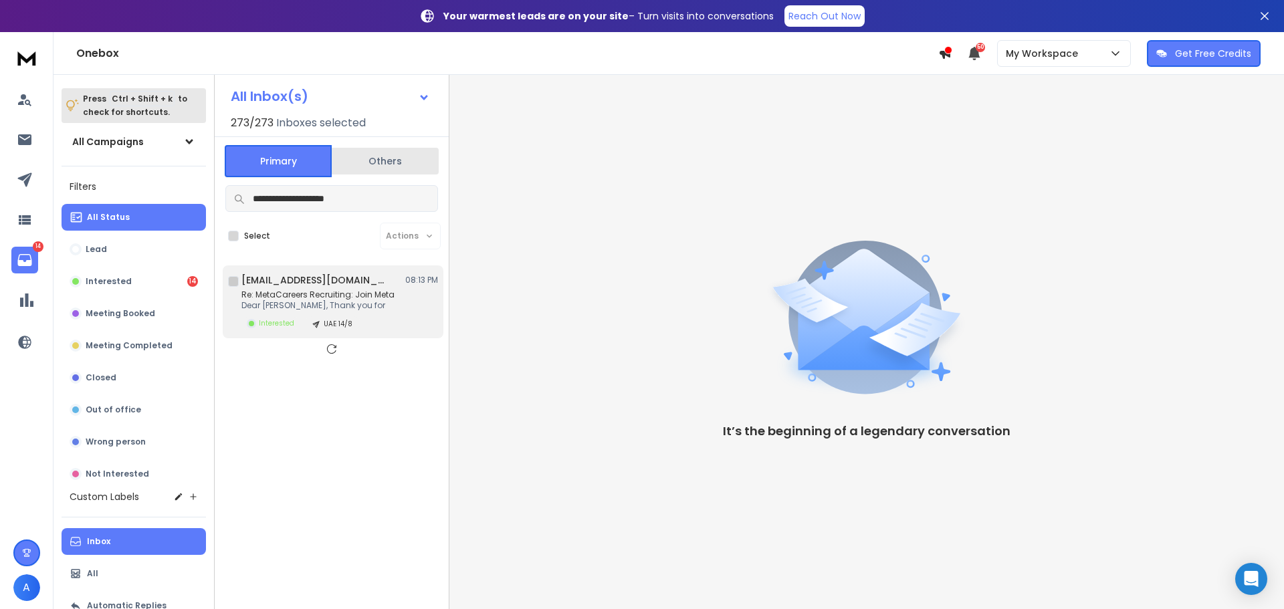 This screenshot has height=609, width=1284. What do you see at coordinates (134, 574) in the screenshot?
I see `button: All` at bounding box center [134, 574].